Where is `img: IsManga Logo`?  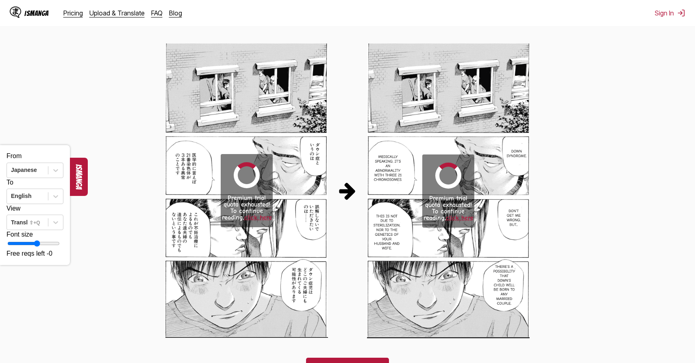 img: IsManga Logo is located at coordinates (15, 12).